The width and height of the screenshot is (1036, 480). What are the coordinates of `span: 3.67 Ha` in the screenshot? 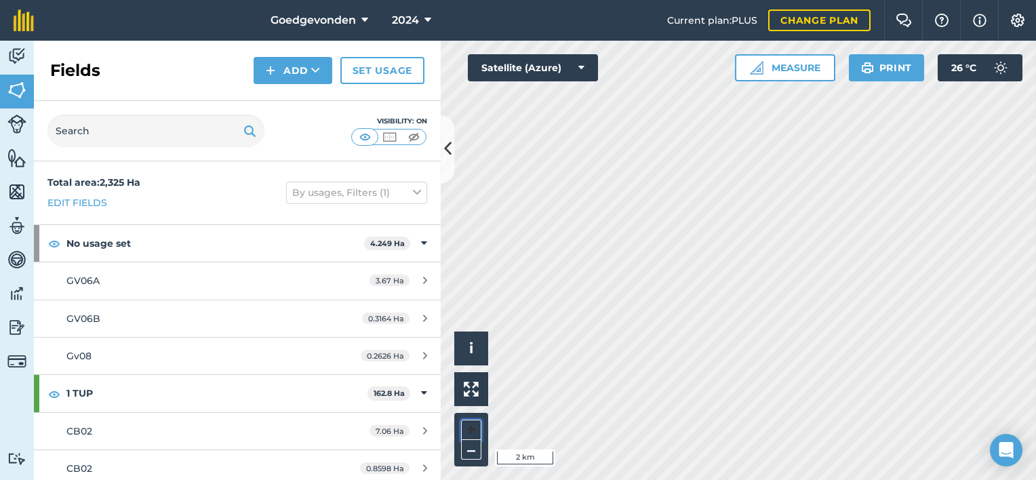 It's located at (389, 280).